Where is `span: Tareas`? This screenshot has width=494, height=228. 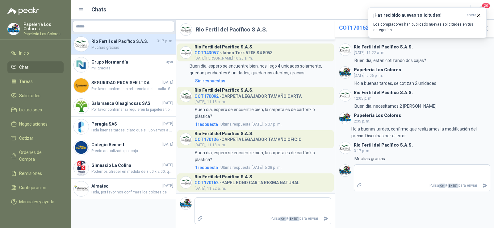 span: Tareas is located at coordinates (26, 82).